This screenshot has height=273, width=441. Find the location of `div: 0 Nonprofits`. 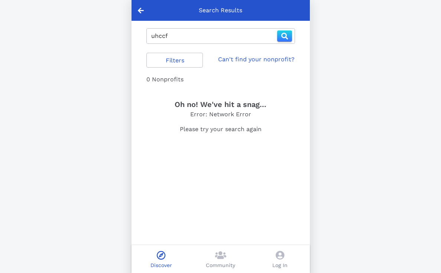

div: 0 Nonprofits is located at coordinates (221, 79).